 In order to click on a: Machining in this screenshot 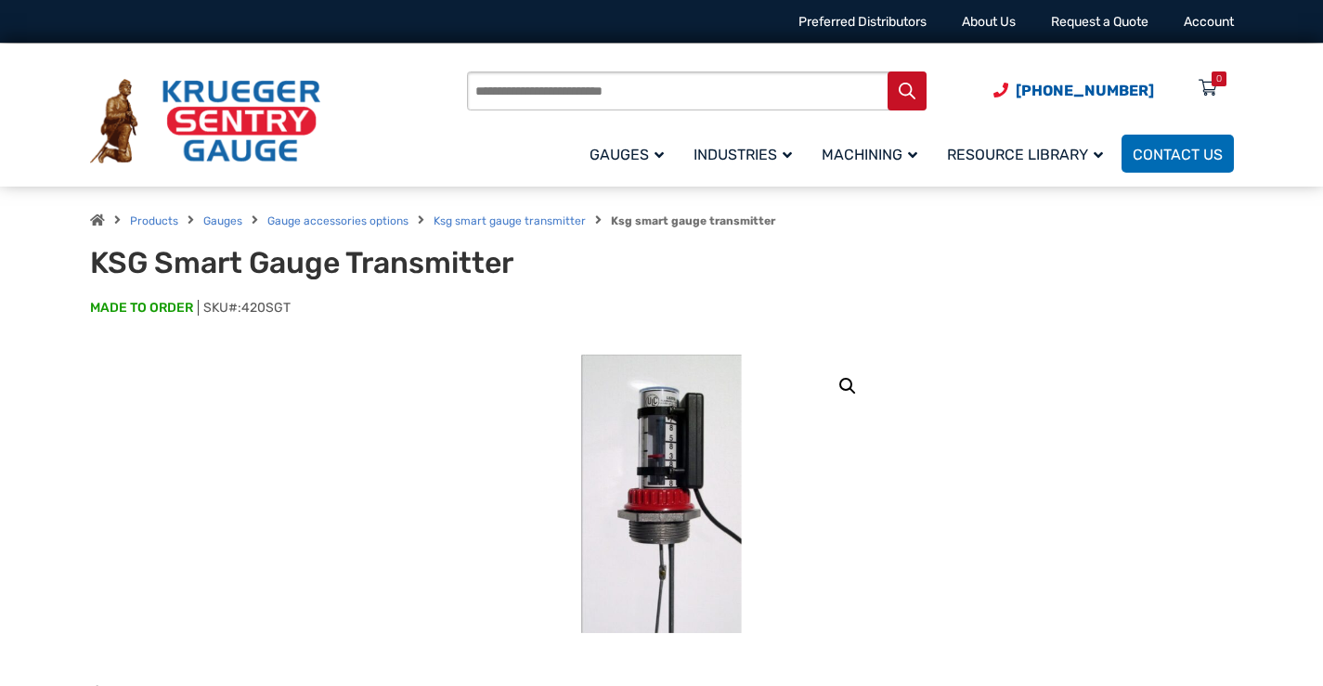, I will do `click(873, 153)`.